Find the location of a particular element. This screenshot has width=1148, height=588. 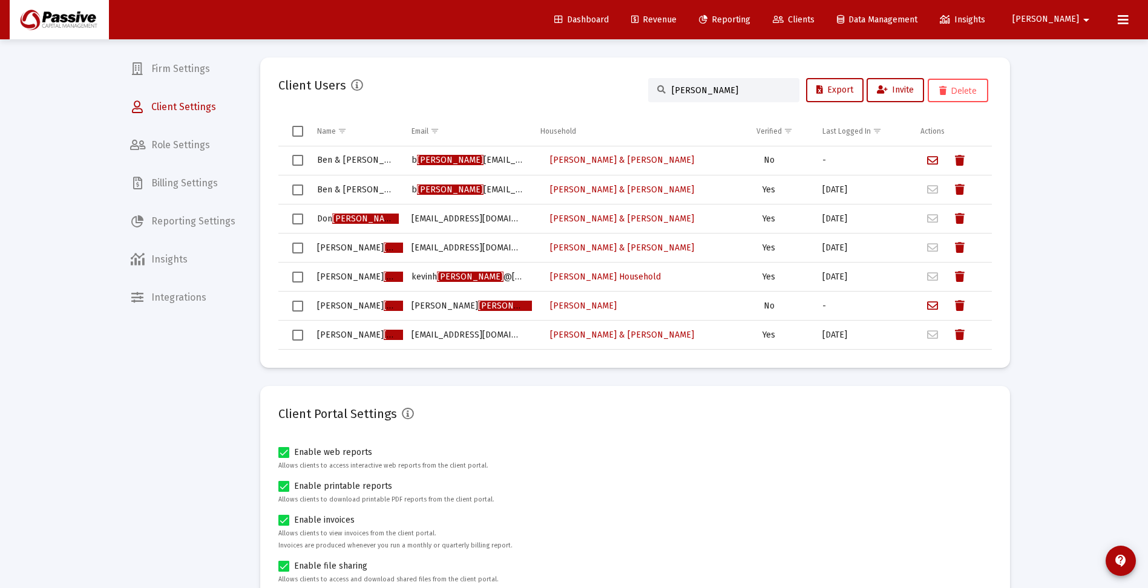

p: Allows clients to download printable PDF reports from the client portal. is located at coordinates (635, 500).